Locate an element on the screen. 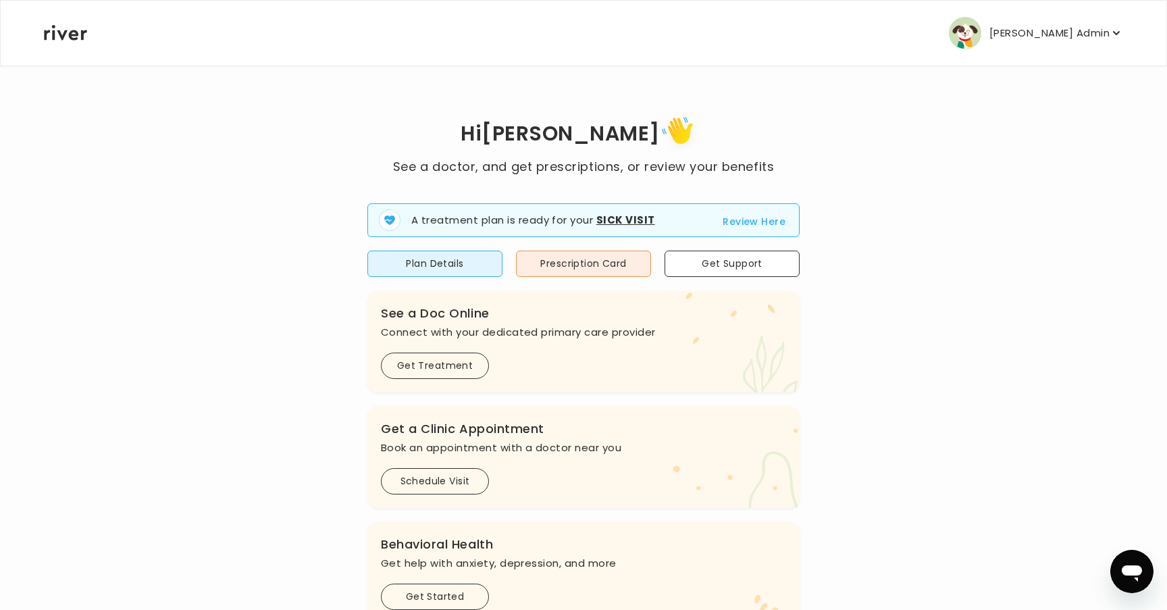 Image resolution: width=1167 pixels, height=610 pixels. button: Get Started is located at coordinates (435, 597).